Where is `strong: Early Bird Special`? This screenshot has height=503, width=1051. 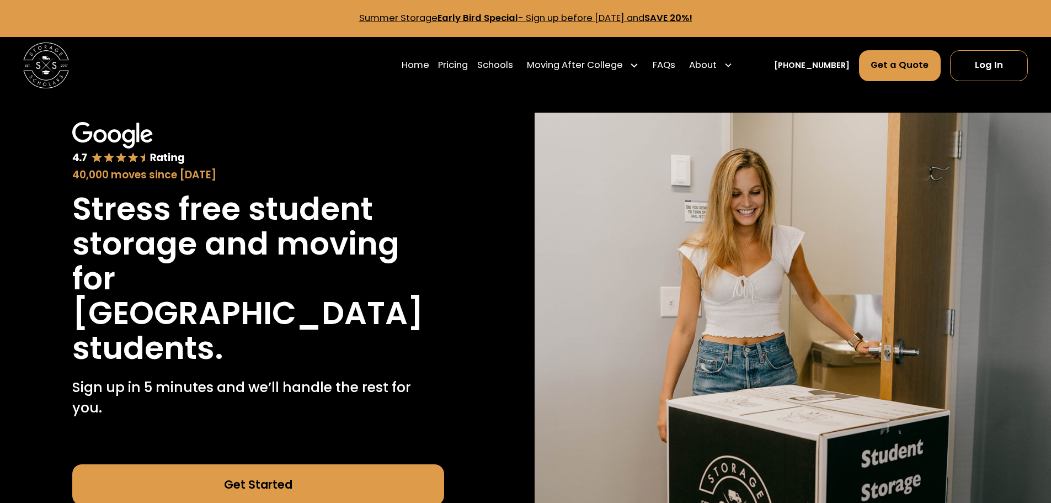 strong: Early Bird Special is located at coordinates (478, 18).